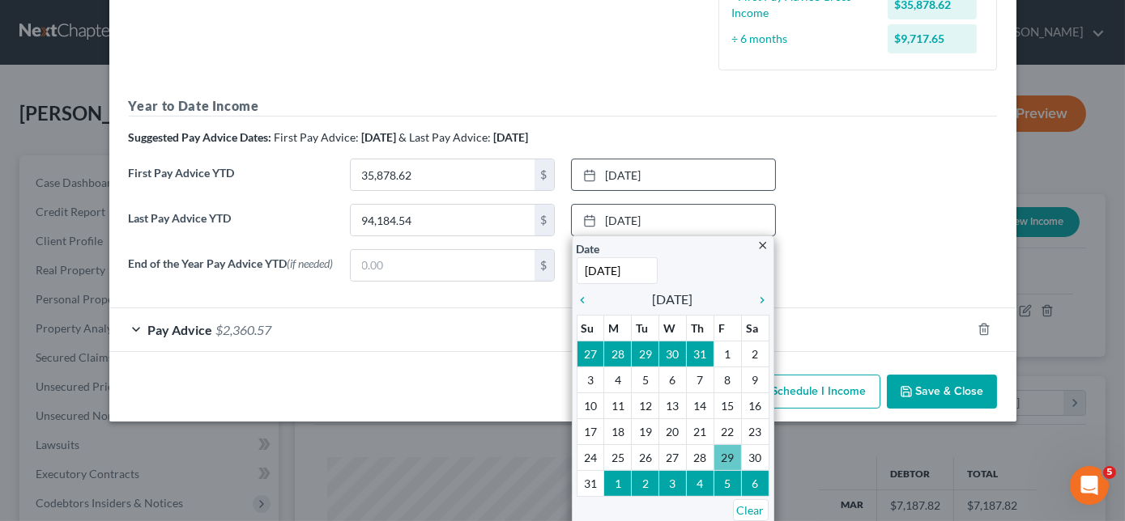 The height and width of the screenshot is (521, 1125). Describe the element at coordinates (1109, 473) in the screenshot. I see `span: 5` at that location.